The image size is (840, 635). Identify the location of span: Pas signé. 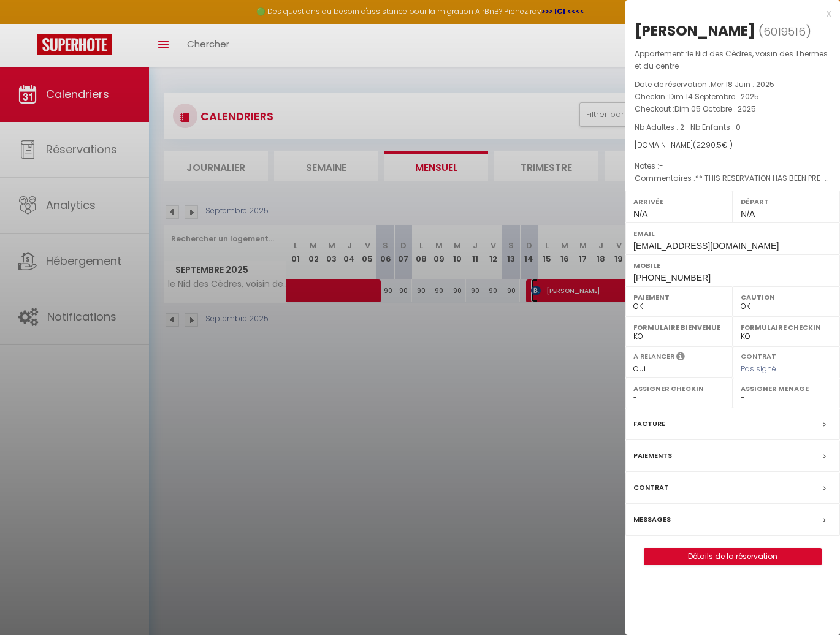
(759, 369).